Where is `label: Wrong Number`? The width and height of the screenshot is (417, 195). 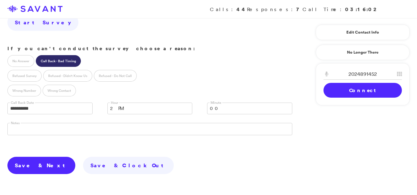 label: Wrong Number is located at coordinates (24, 91).